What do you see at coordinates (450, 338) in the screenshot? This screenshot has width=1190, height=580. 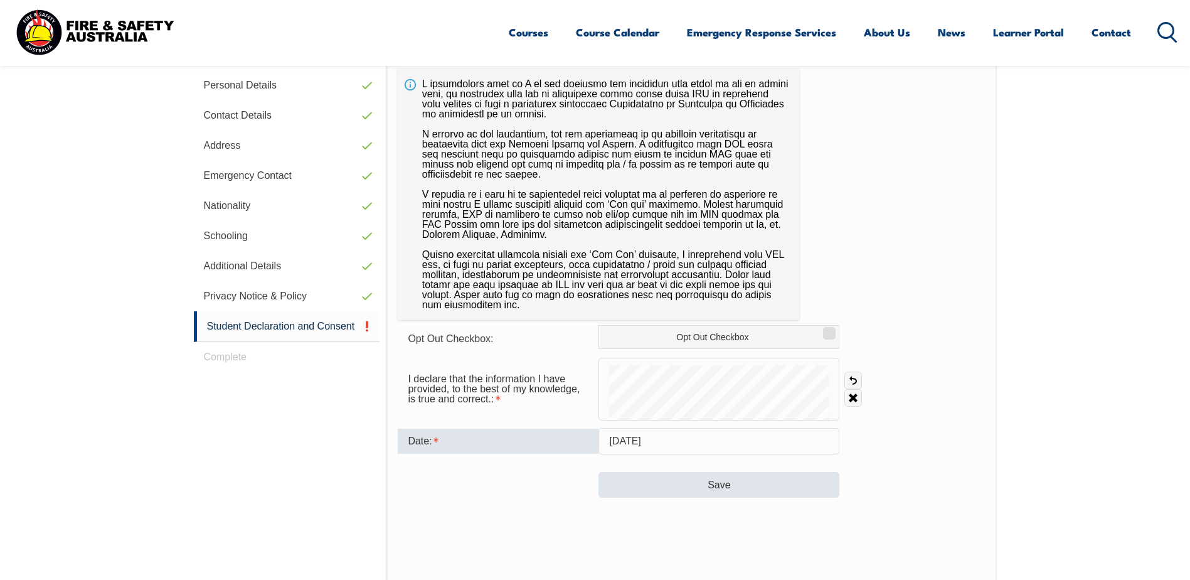 I see `span: Opt Out Checkbox:` at bounding box center [450, 338].